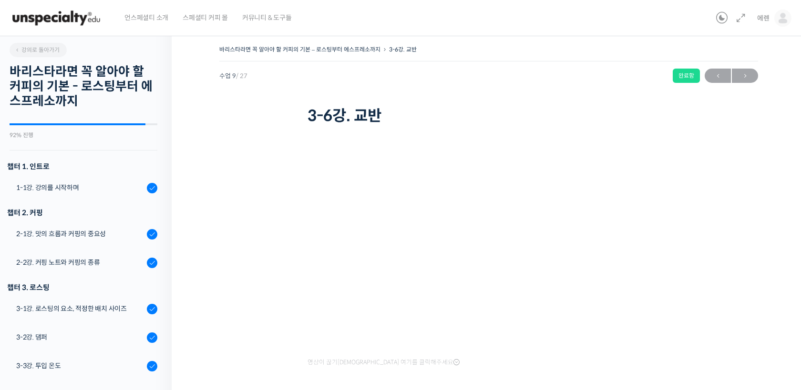 The height and width of the screenshot is (390, 801). Describe the element at coordinates (717, 76) in the screenshot. I see `a: ←이전` at that location.